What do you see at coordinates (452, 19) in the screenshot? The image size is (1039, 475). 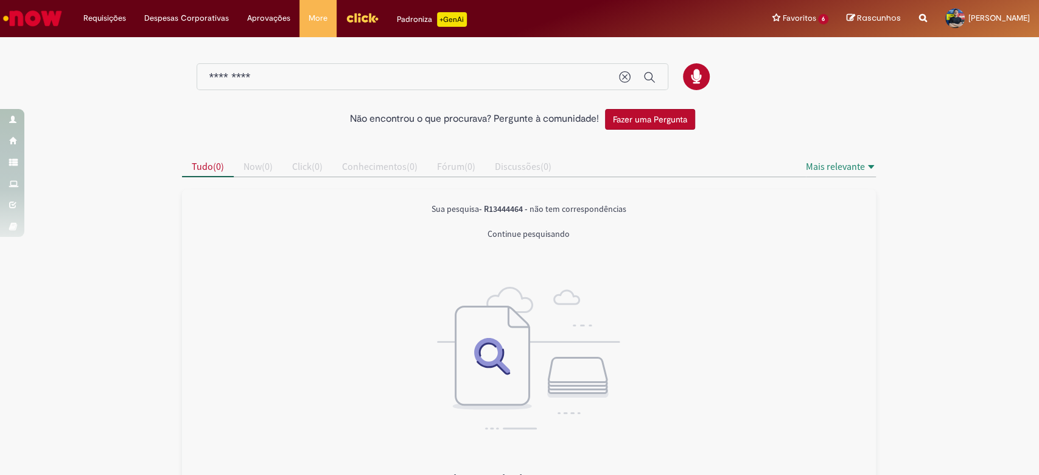 I see `p: +GenAi` at bounding box center [452, 19].